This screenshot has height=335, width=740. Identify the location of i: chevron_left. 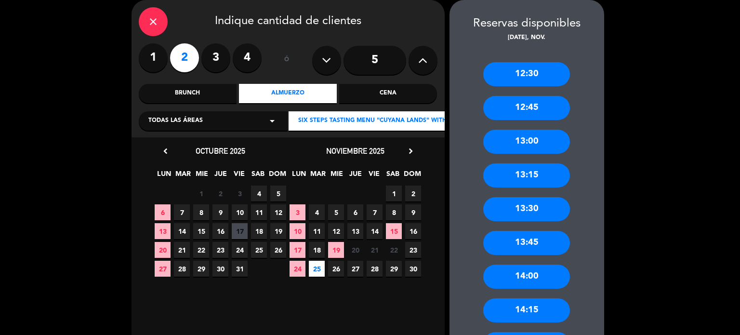
(165, 151).